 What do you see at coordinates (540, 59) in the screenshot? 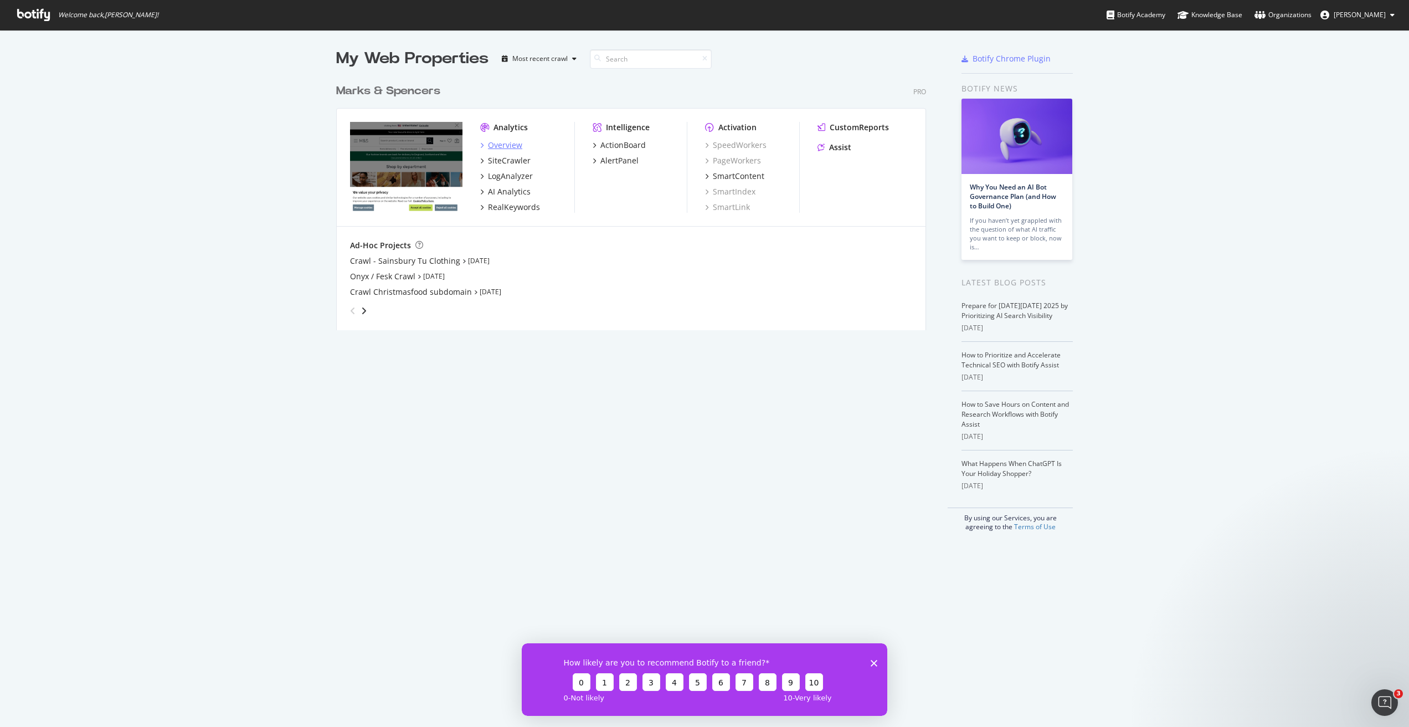
I see `div: Most recent crawl` at bounding box center [540, 59].